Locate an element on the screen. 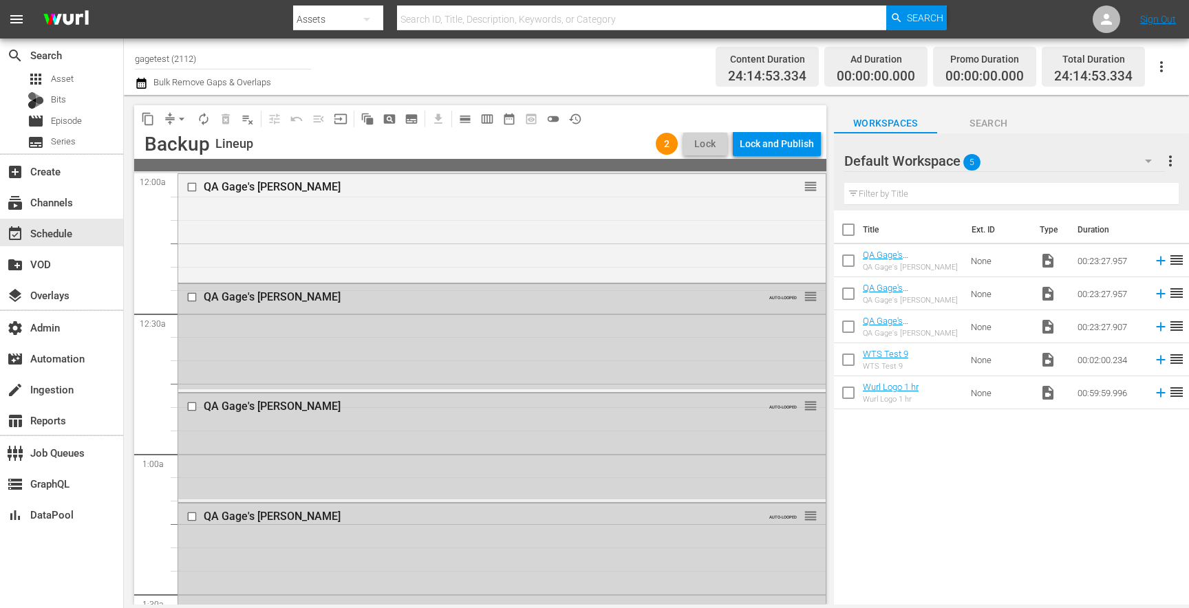 The image size is (1189, 608). span: Month Calendar View is located at coordinates (509, 119).